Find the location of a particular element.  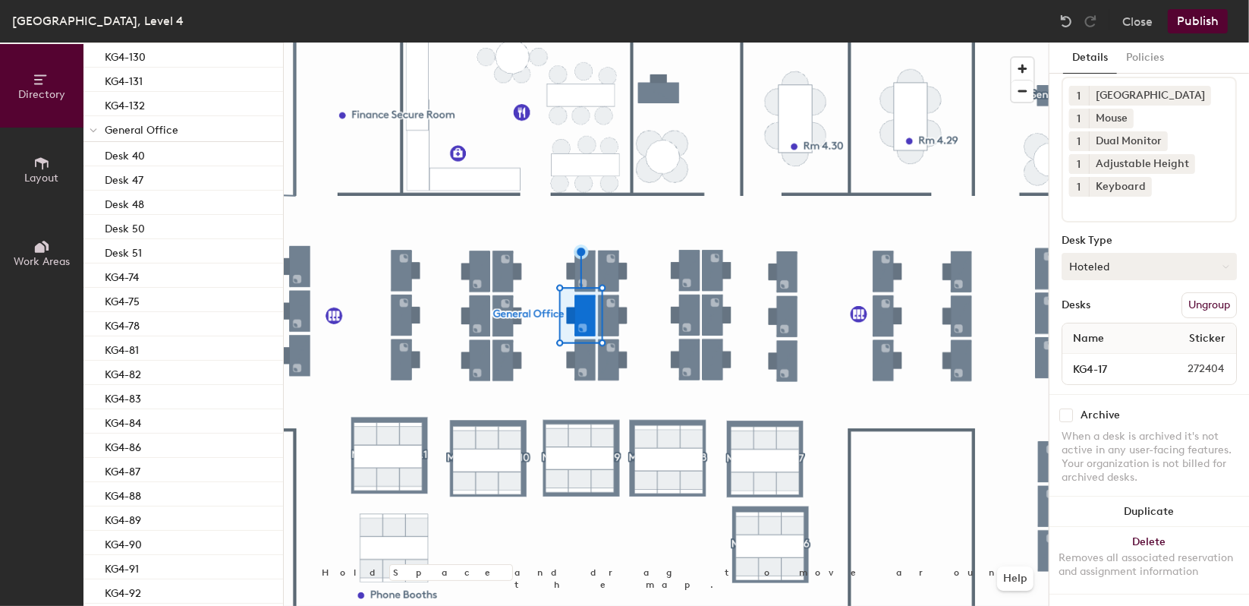

div: When a desk is archived it's not active in any user-facing features. Your organization is not bil... is located at coordinates (1149, 457).